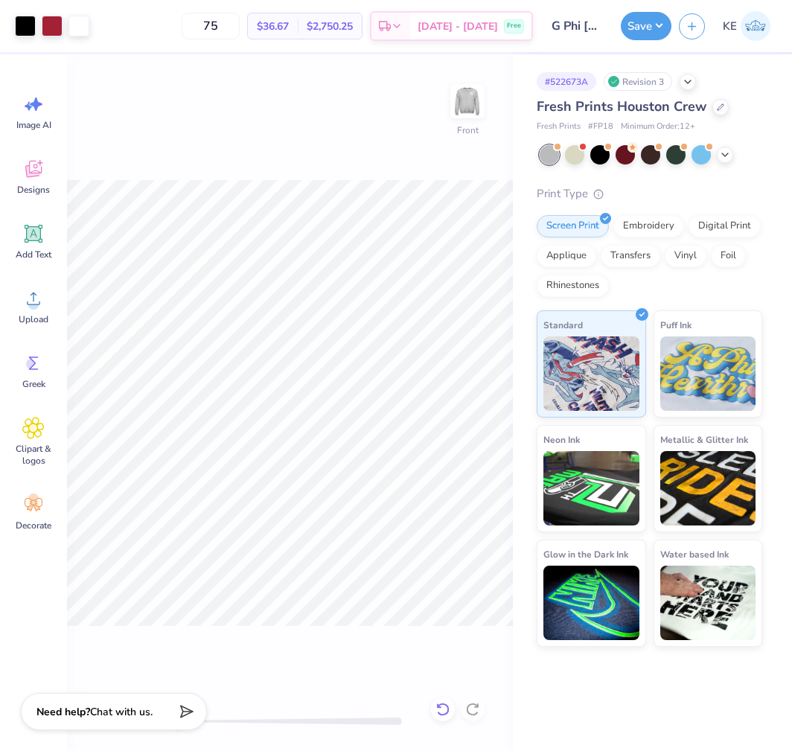 The image size is (792, 751). Describe the element at coordinates (566, 81) in the screenshot. I see `div: # 522673A` at that location.